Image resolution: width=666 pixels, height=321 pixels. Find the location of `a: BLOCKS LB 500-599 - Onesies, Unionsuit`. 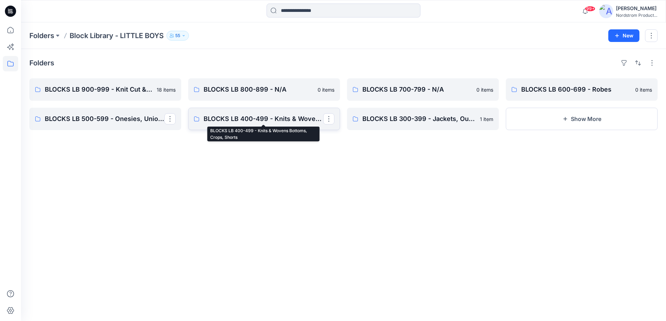

a: BLOCKS LB 500-599 - Onesies, Unionsuit is located at coordinates (105, 119).